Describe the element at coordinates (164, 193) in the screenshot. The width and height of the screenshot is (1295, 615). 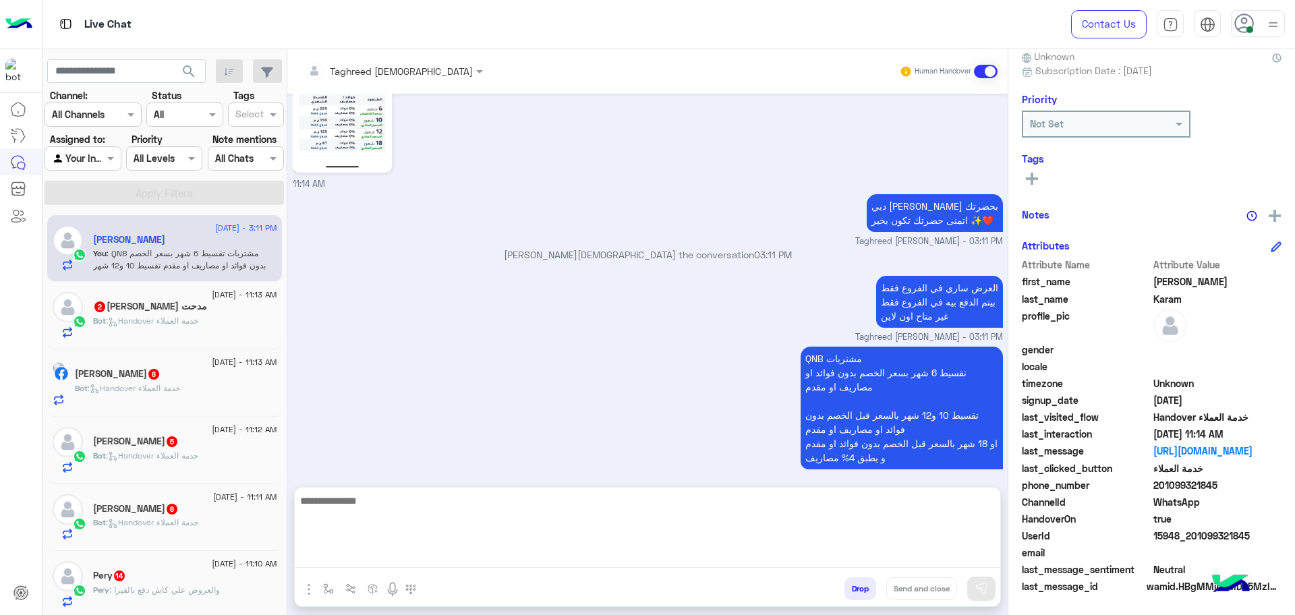
I see `button: Apply Filters` at that location.